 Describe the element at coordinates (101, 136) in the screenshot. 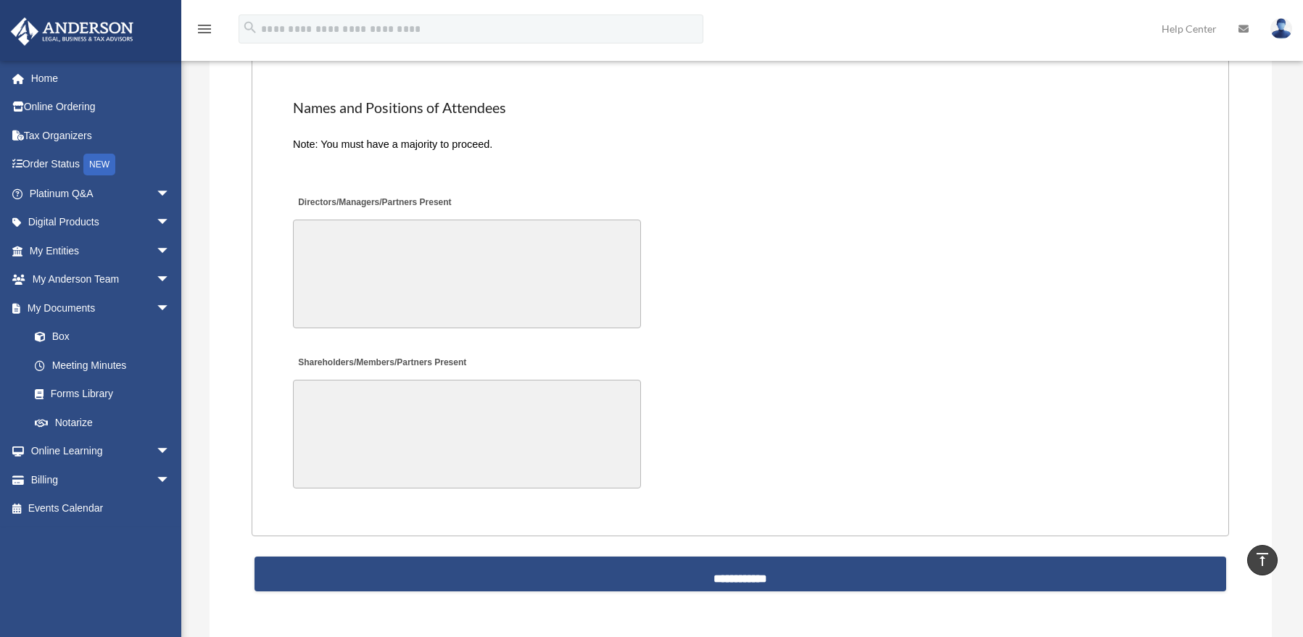

I see `a: Tax Organizers` at that location.